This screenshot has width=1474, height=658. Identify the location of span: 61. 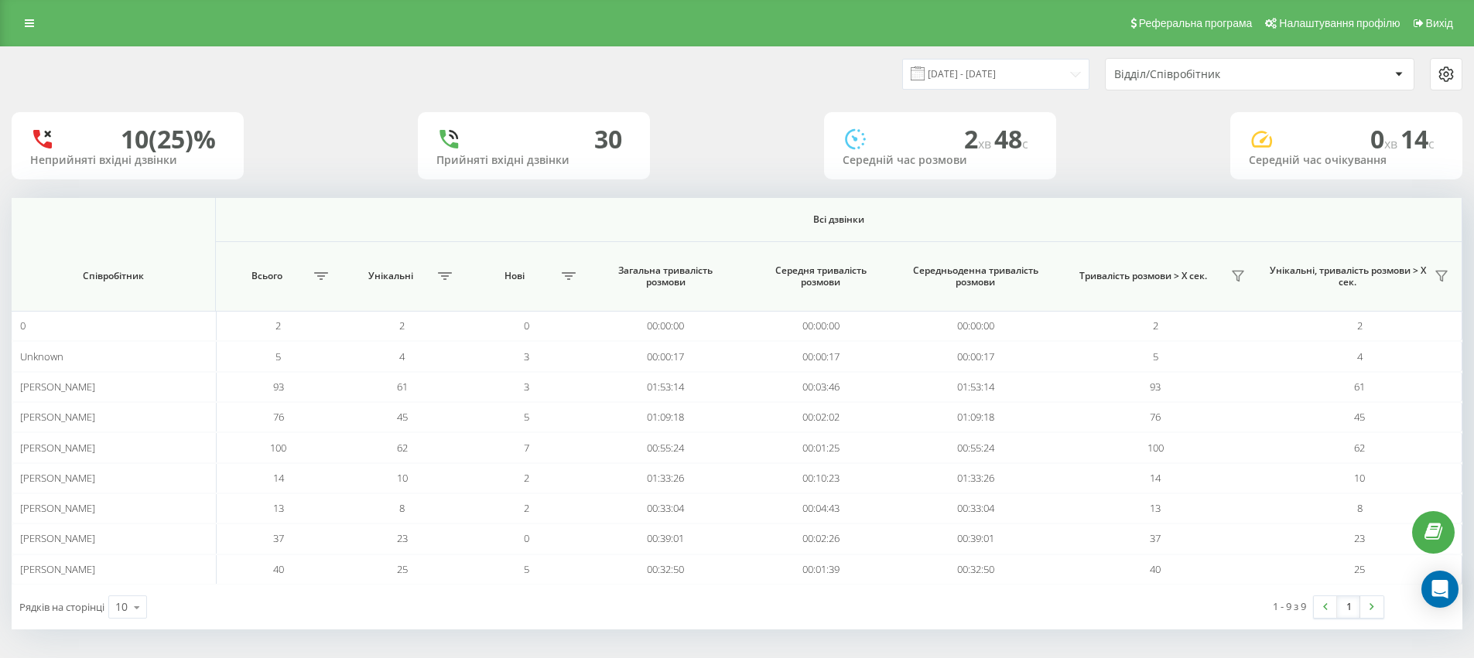
(402, 387).